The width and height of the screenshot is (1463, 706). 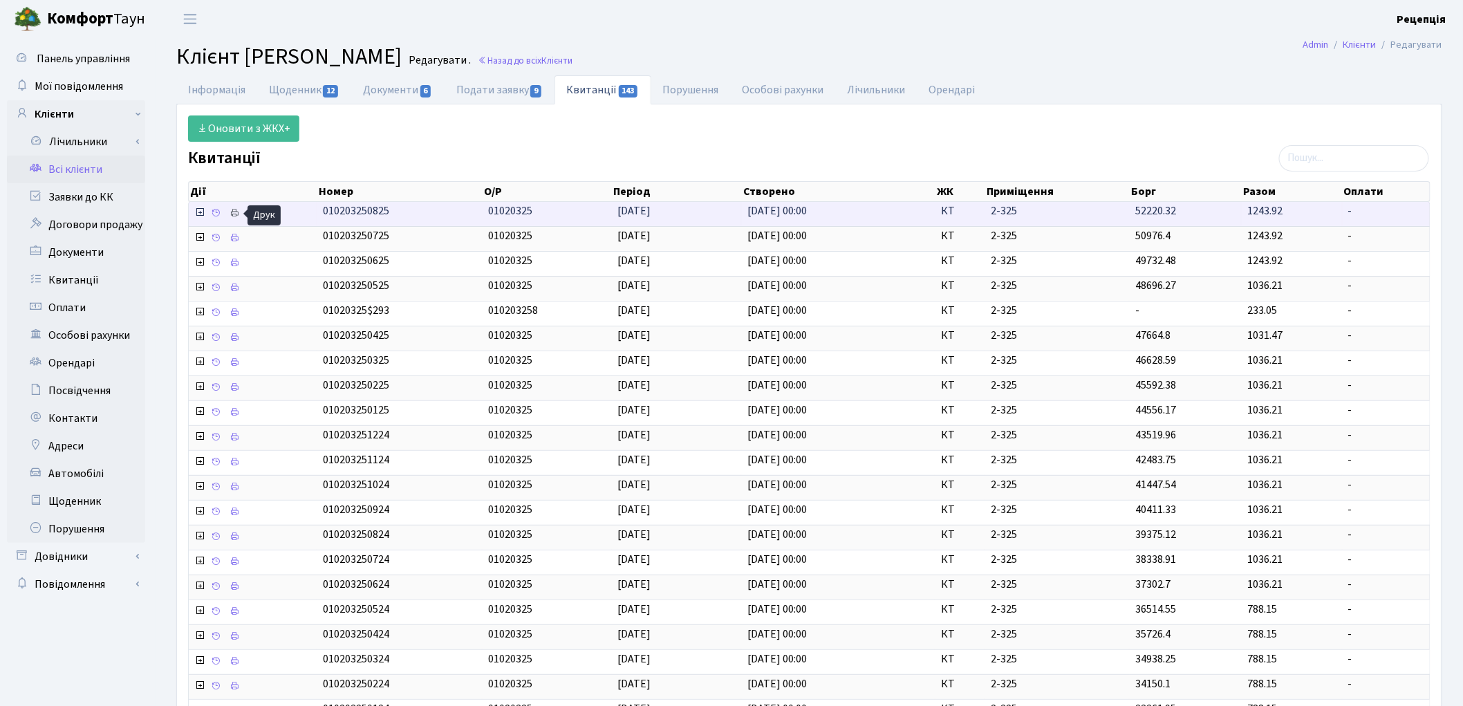 What do you see at coordinates (356, 236) in the screenshot?
I see `span: 010203250725` at bounding box center [356, 236].